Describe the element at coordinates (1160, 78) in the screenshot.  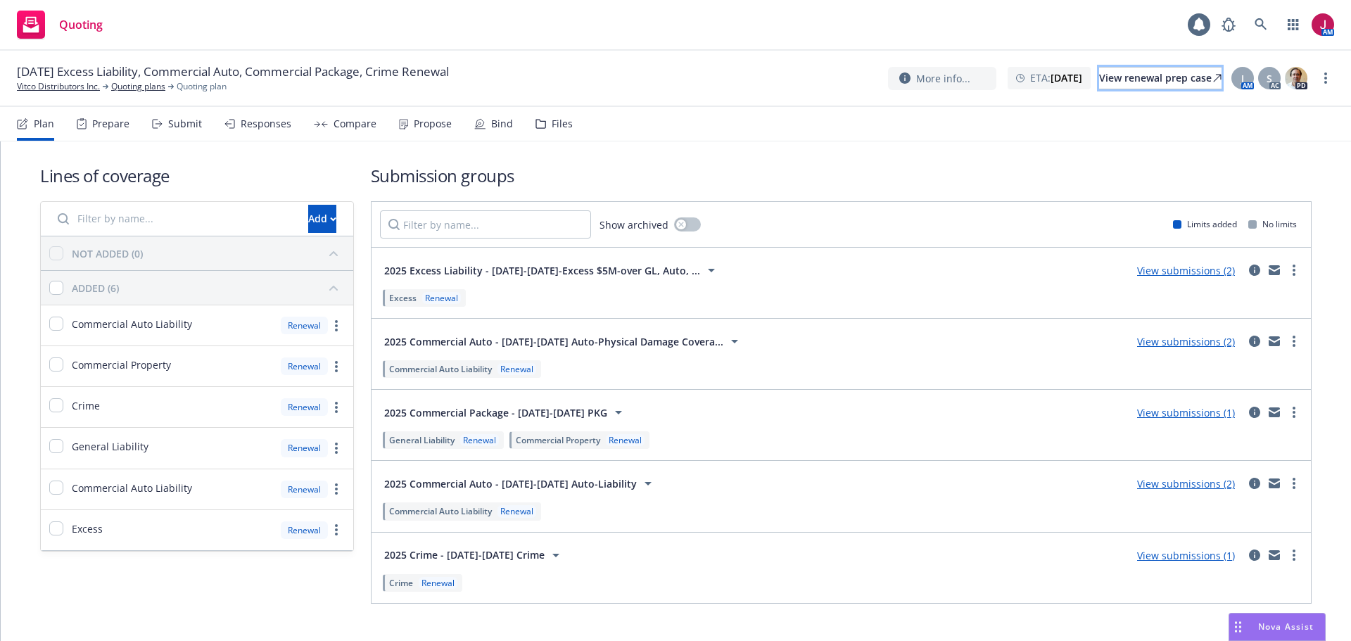
I see `a: View renewal prep case` at that location.